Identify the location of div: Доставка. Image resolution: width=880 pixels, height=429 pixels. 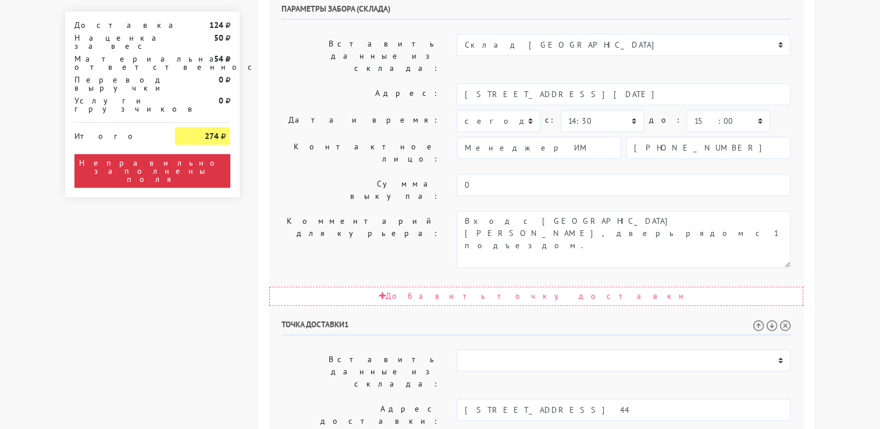
(116, 25).